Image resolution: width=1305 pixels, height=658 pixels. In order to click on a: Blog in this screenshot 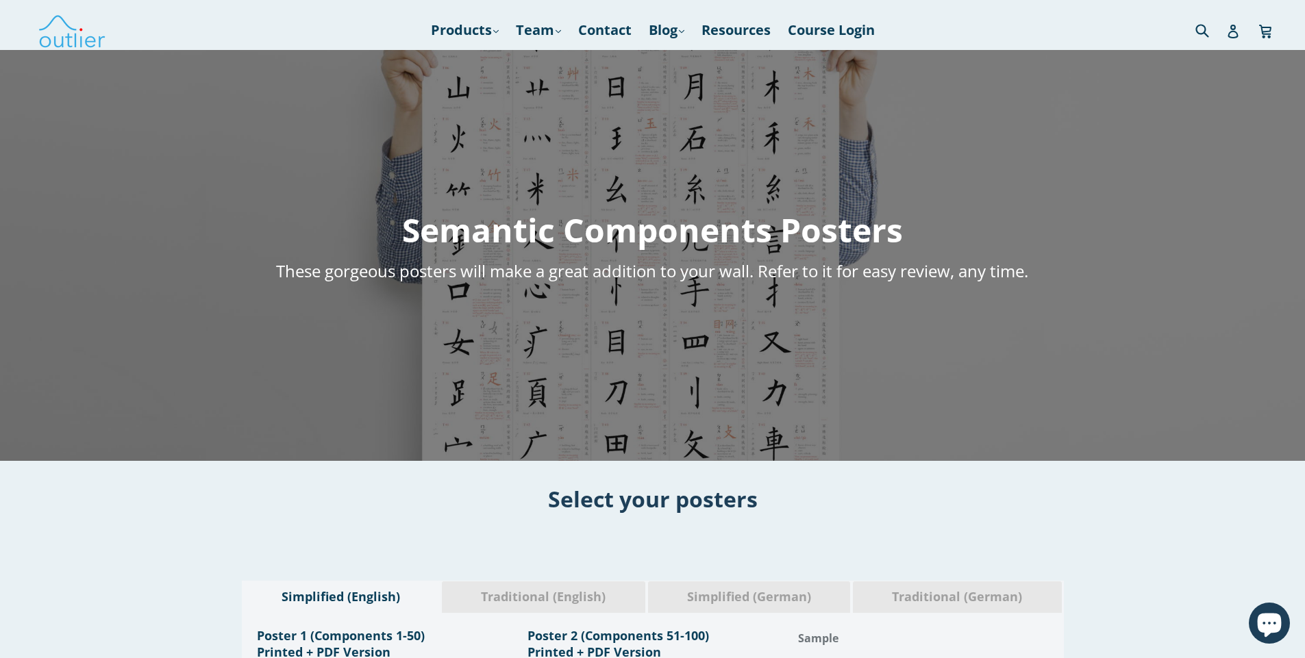, I will do `click(667, 30)`.